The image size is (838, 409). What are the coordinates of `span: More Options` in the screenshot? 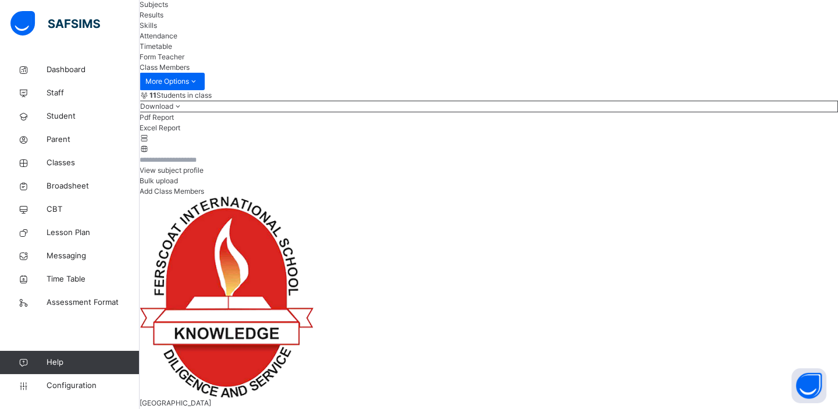 It's located at (172, 81).